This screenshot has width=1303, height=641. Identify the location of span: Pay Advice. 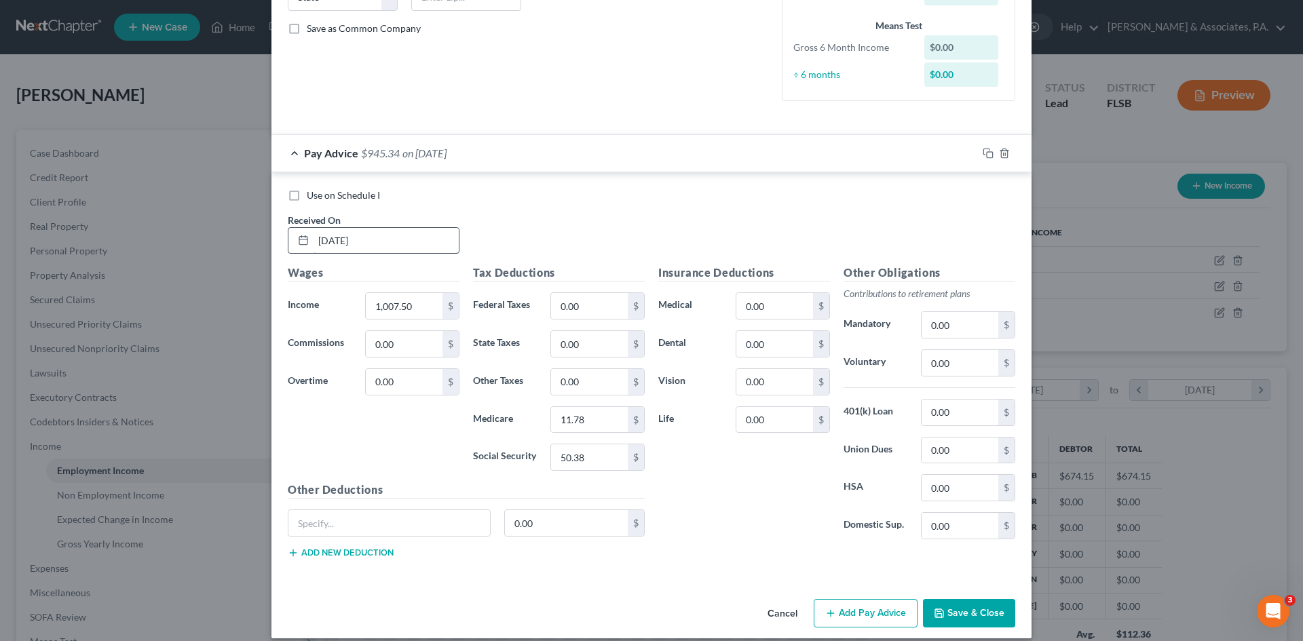
(331, 153).